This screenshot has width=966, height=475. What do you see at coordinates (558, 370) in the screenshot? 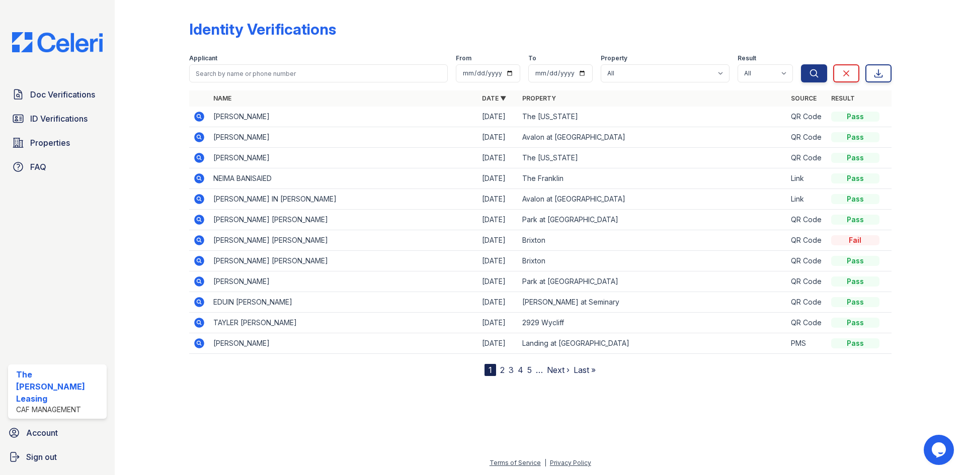
I see `a: Next ›` at bounding box center [558, 370].